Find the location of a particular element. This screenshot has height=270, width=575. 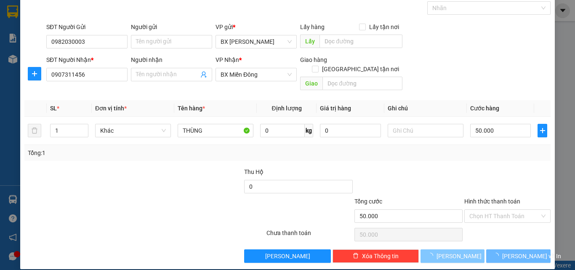

div: SĐT Người Nhận is located at coordinates (87, 60).